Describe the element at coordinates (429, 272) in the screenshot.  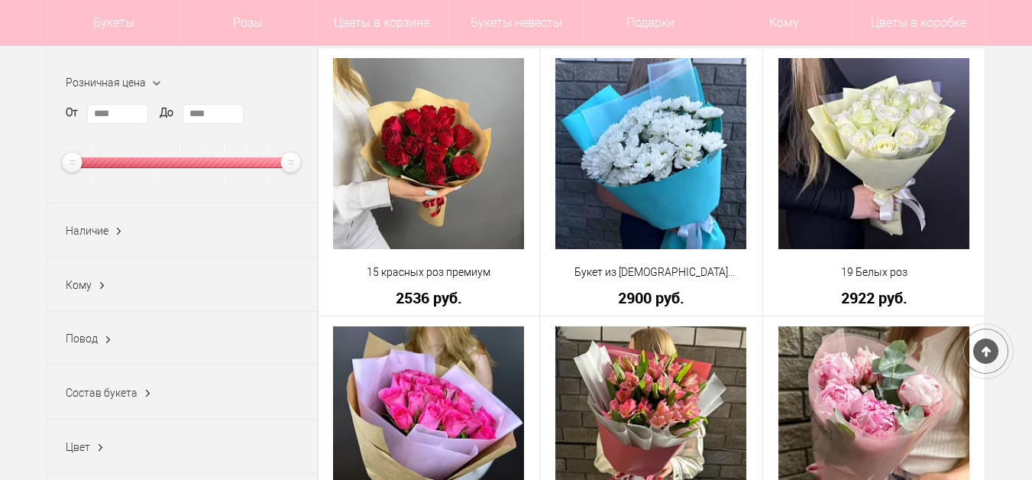
I see `a: 15 красных роз премиум` at that location.